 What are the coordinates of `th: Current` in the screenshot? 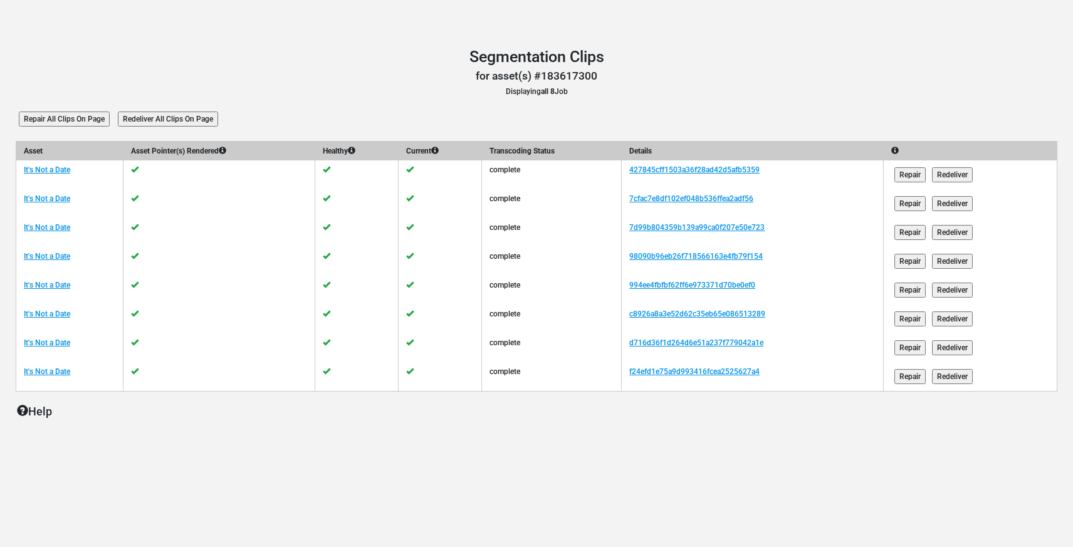 It's located at (440, 151).